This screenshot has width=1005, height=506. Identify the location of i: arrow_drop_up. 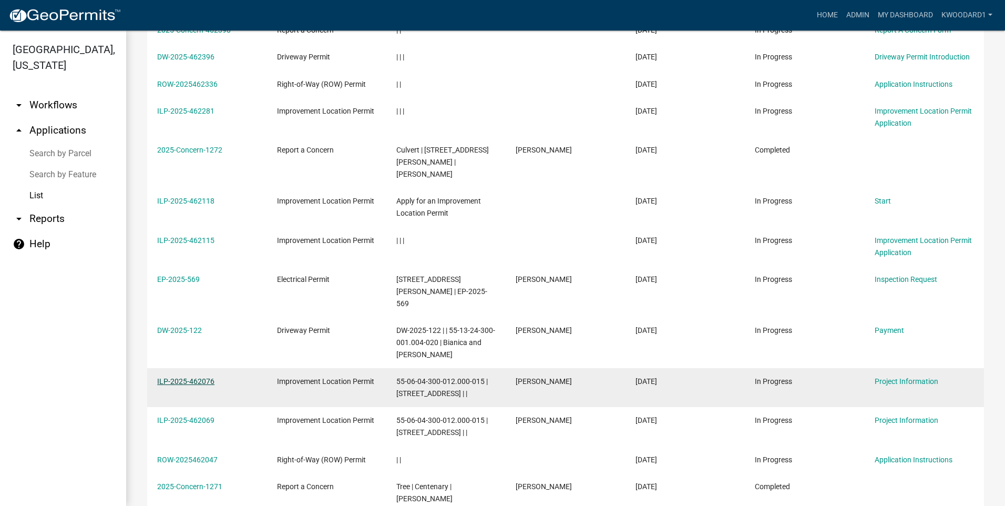
(19, 130).